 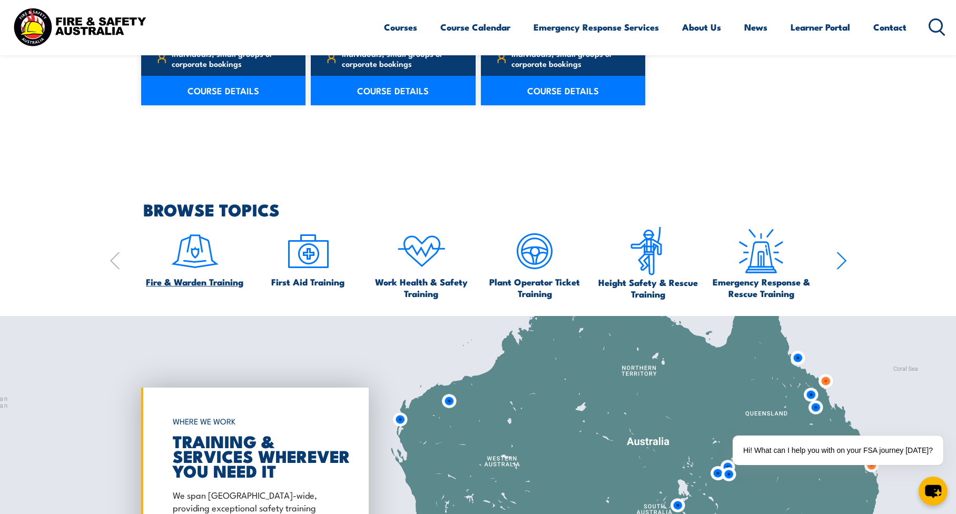 I want to click on span: Height Safety & Rescue Training, so click(x=648, y=288).